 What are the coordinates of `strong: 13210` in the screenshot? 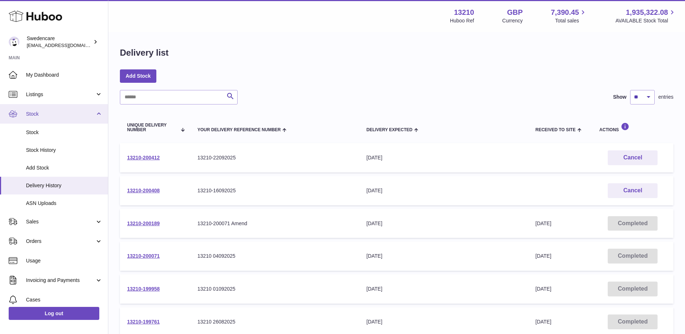 It's located at (464, 12).